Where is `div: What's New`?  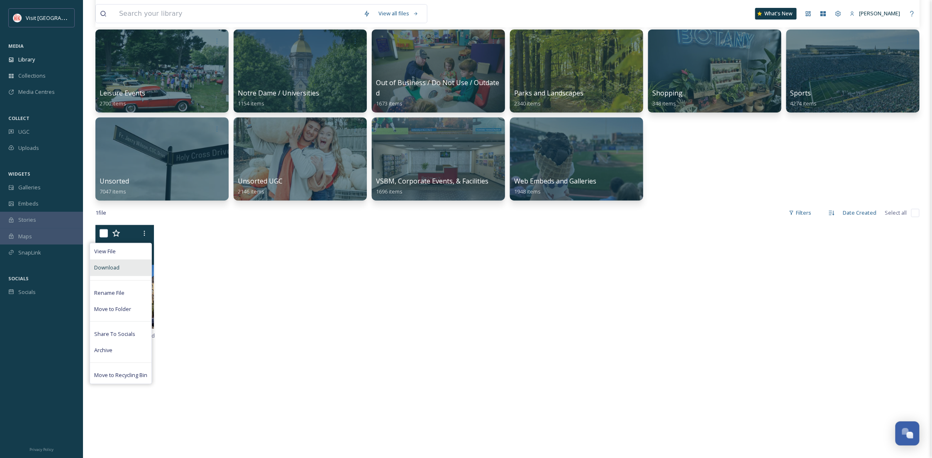
div: What's New is located at coordinates (776, 14).